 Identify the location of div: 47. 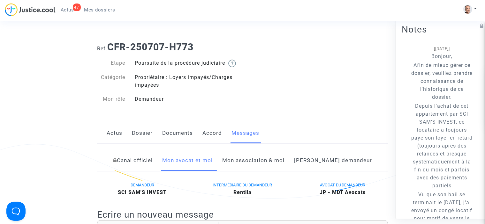
(77, 7).